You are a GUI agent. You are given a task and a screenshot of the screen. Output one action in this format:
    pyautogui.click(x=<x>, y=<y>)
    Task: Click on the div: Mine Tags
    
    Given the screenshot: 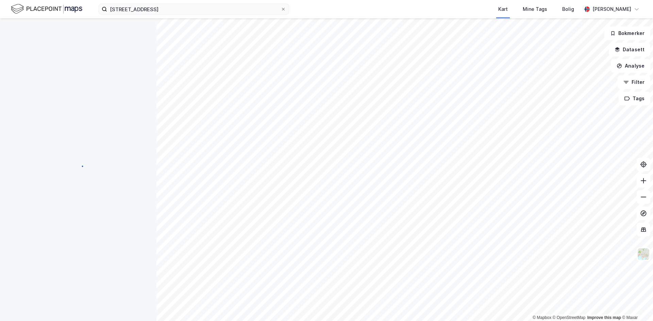 What is the action you would take?
    pyautogui.click(x=535, y=9)
    